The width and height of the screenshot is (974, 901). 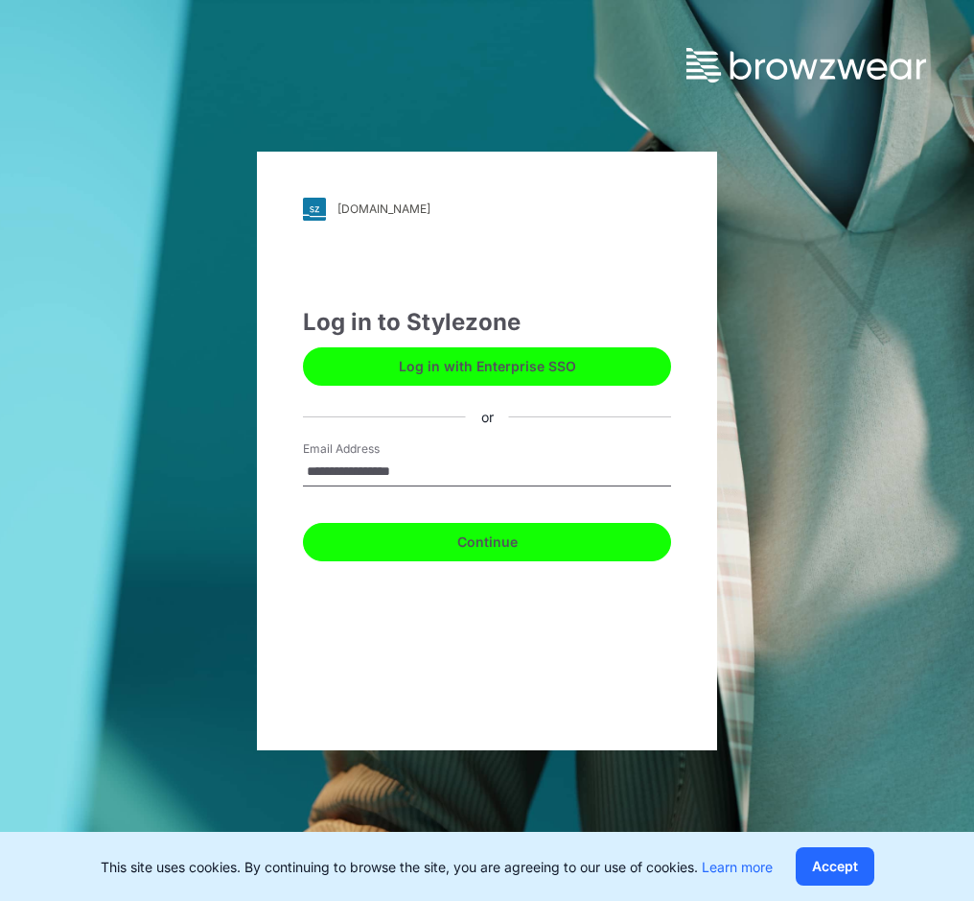 I want to click on a: Learn more, so click(x=738, y=866).